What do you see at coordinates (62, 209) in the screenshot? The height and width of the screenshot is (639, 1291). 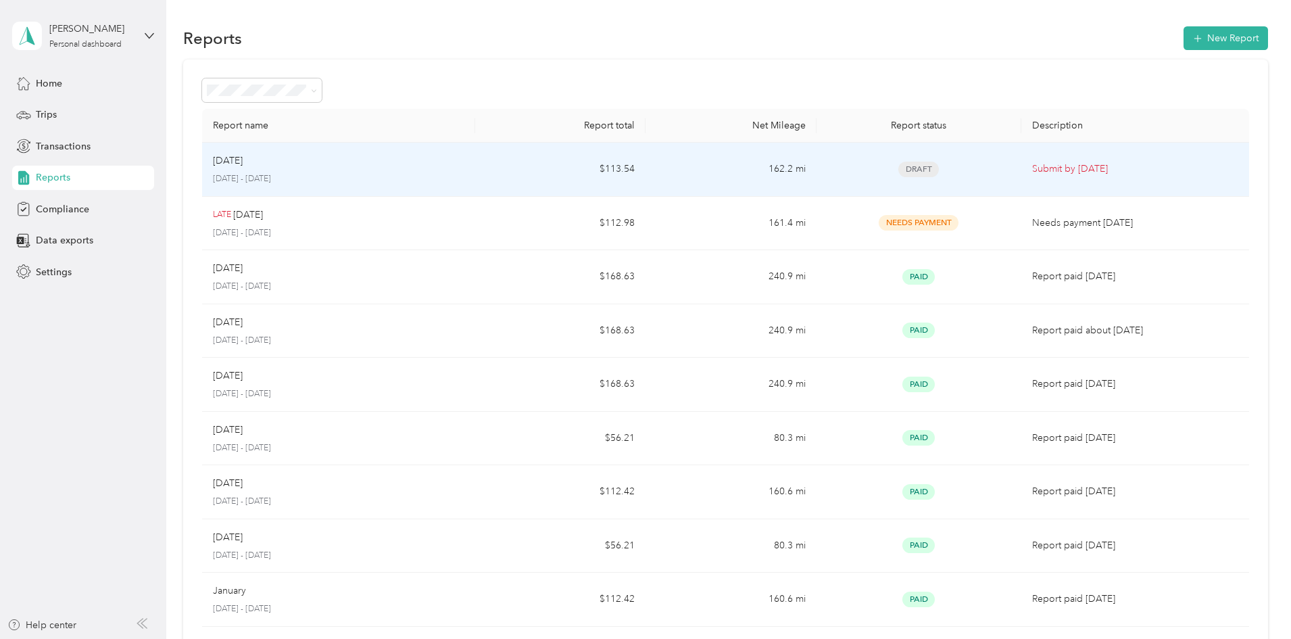 I see `span: Compliance` at bounding box center [62, 209].